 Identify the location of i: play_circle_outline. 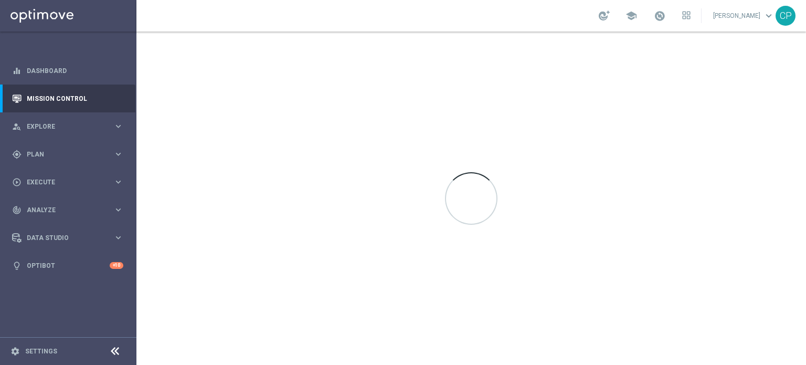
(17, 182).